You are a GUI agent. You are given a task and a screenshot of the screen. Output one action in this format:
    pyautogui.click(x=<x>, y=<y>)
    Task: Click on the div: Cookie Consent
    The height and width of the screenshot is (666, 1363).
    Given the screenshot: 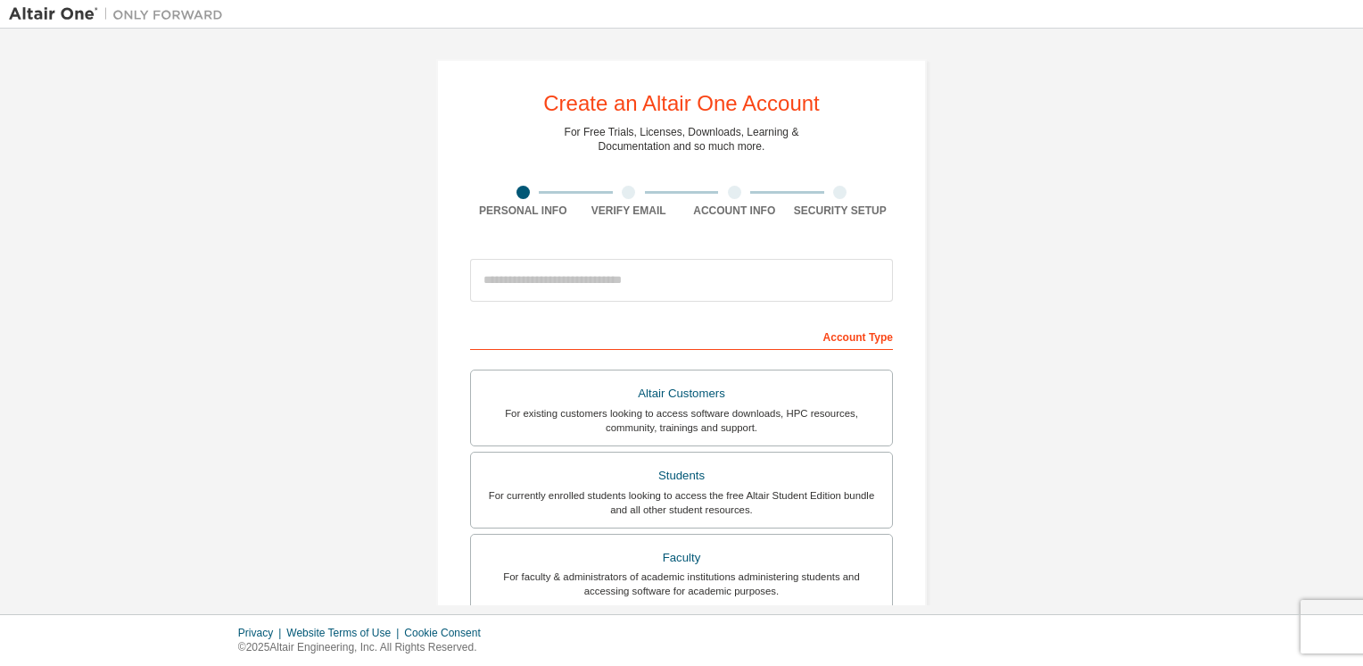 What is the action you would take?
    pyautogui.click(x=447, y=633)
    